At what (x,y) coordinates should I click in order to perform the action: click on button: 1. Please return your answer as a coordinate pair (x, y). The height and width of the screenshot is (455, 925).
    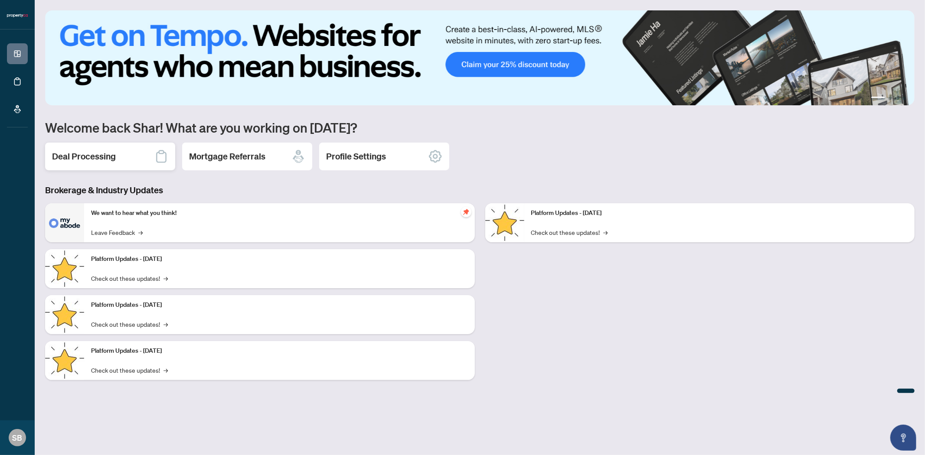
    Looking at the image, I should click on (878, 98).